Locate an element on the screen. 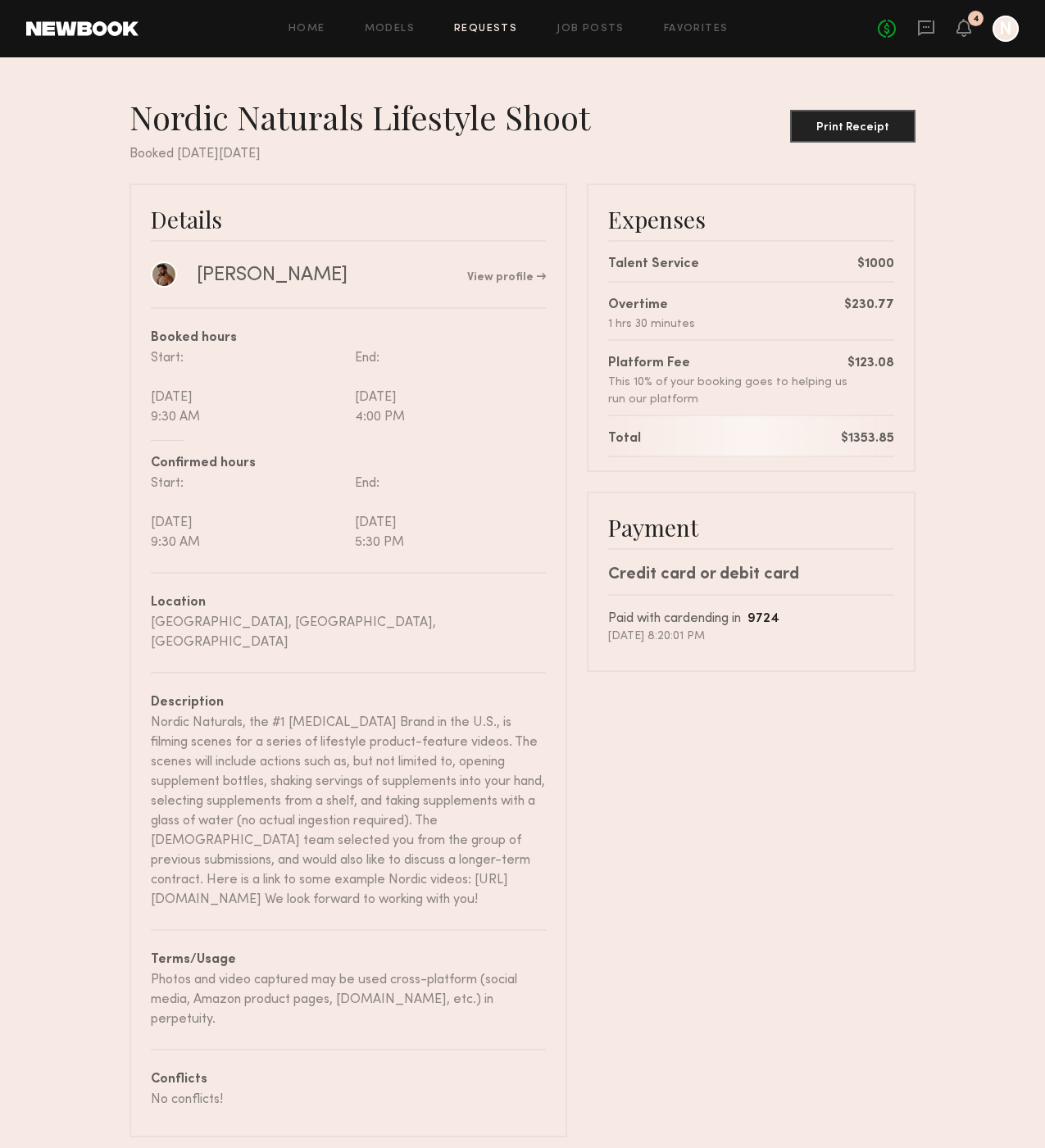 This screenshot has width=1045, height=1148. div: Conflicts is located at coordinates (348, 1080).